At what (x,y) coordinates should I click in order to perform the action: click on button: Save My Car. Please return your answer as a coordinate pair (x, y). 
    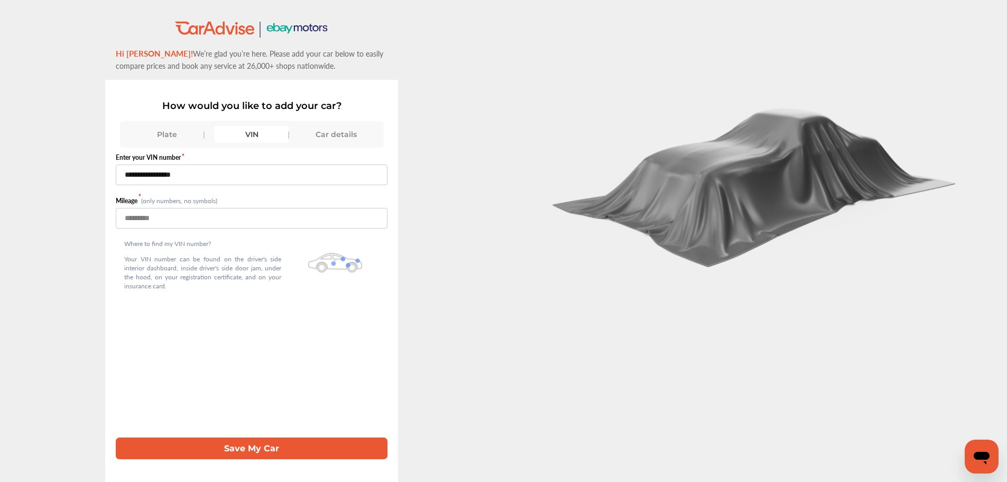
    Looking at the image, I should click on (252, 448).